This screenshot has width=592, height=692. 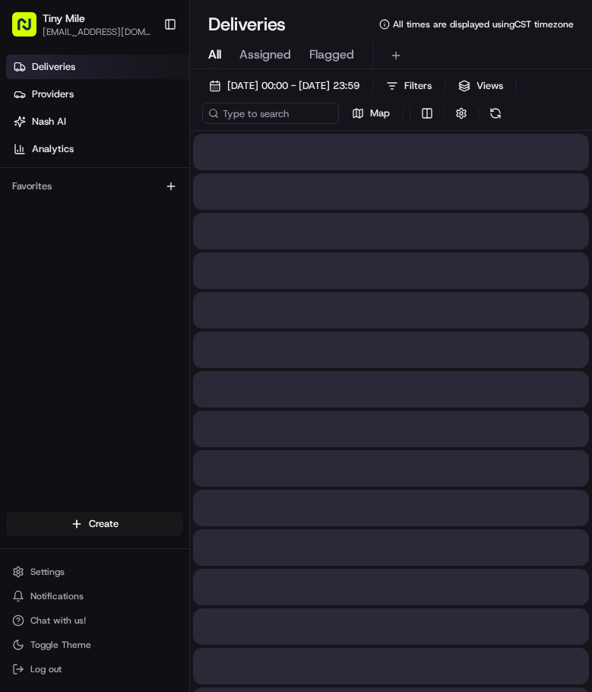 What do you see at coordinates (97, 94) in the screenshot?
I see `a: Providers` at bounding box center [97, 94].